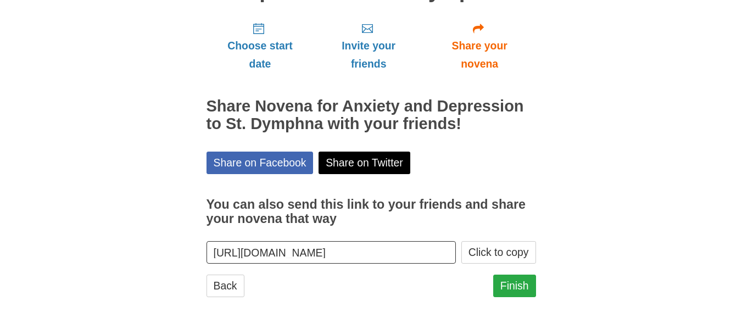 Image resolution: width=742 pixels, height=329 pixels. What do you see at coordinates (515, 286) in the screenshot?
I see `a: Finish` at bounding box center [515, 286].